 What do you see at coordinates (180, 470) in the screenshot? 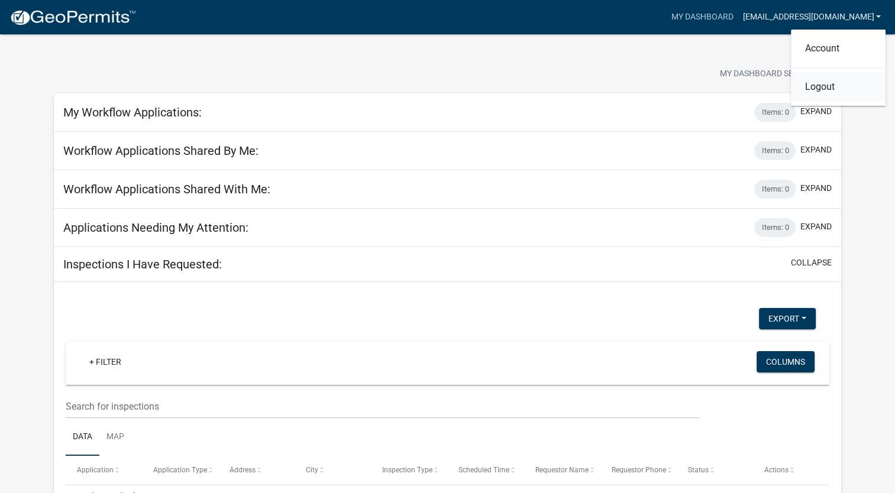
I see `datatable-header-cell: Application Type` at bounding box center [180, 470].